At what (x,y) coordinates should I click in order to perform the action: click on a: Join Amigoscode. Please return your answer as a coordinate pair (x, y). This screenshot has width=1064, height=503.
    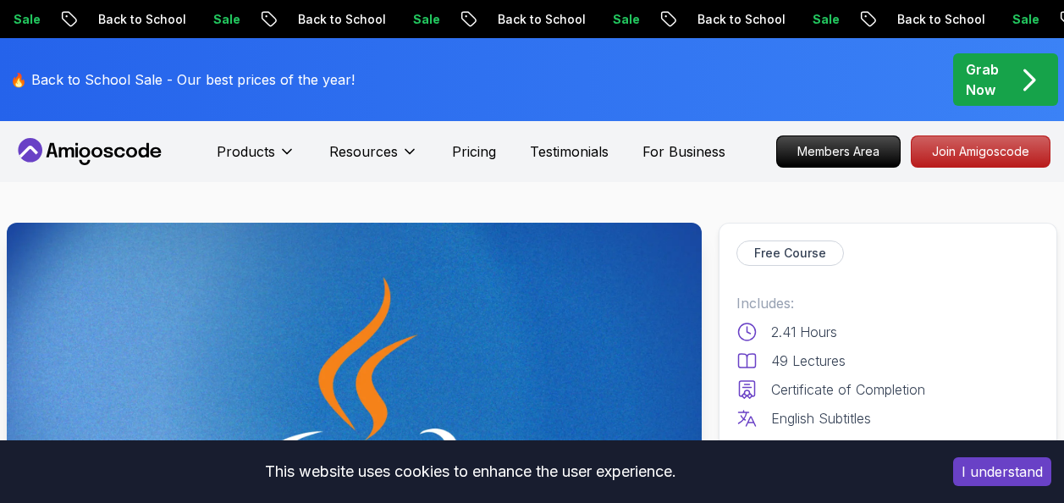
    Looking at the image, I should click on (980, 151).